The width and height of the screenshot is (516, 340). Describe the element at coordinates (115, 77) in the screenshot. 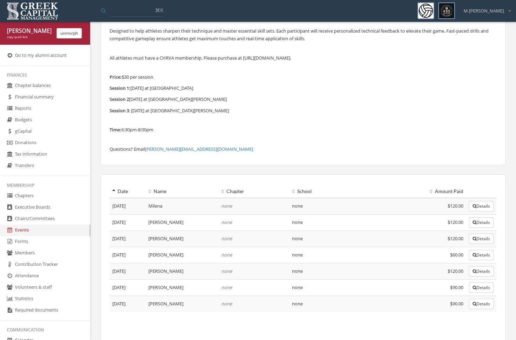

I see `strong: Price:` at that location.